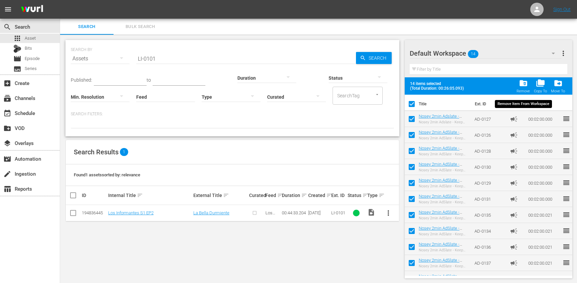 This screenshot has width=577, height=283. I want to click on span: folder_copy, so click(540, 83).